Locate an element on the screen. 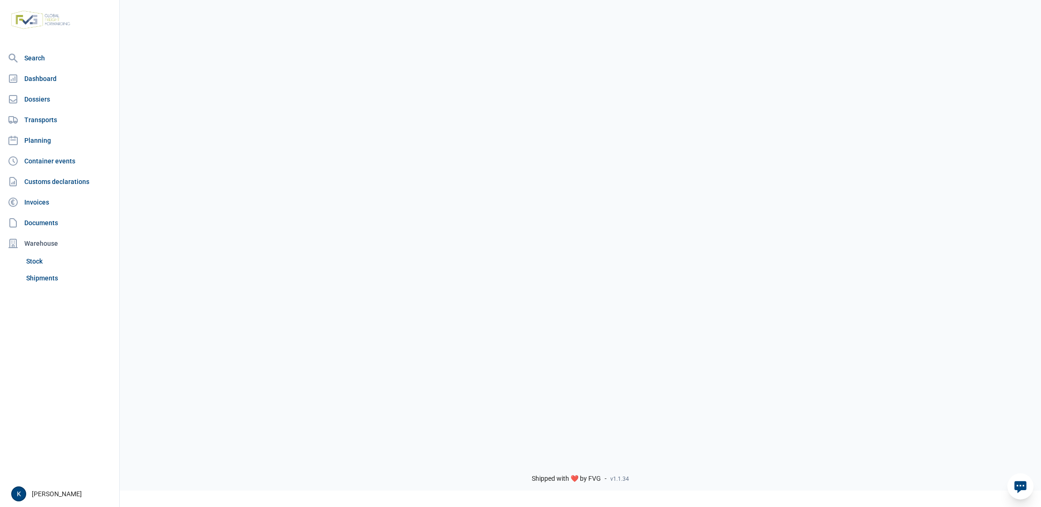 The image size is (1041, 507). a: Container events is located at coordinates (59, 161).